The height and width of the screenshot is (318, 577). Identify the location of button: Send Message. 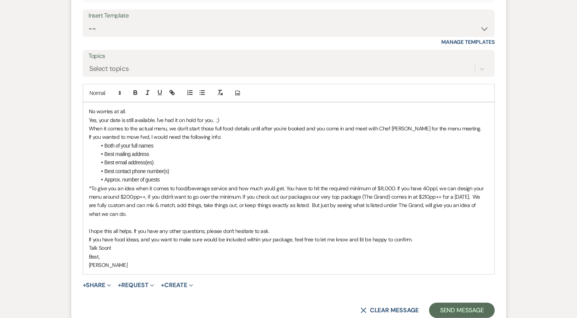
(461, 310).